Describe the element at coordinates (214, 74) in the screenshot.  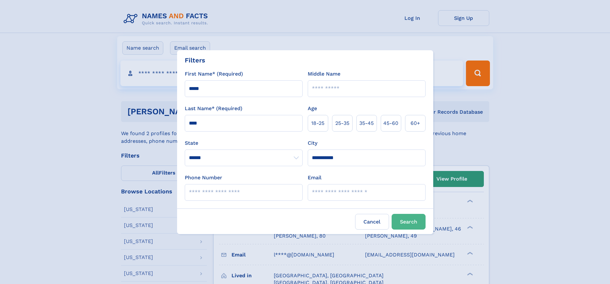
I see `label: First Name* (Required)` at that location.